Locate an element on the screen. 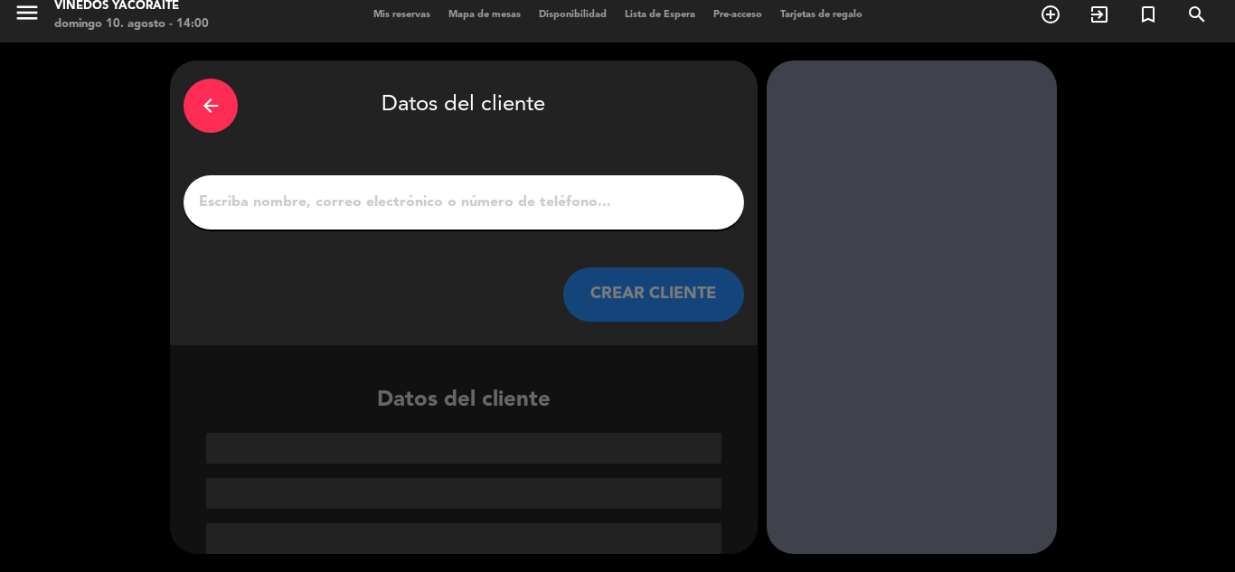 The width and height of the screenshot is (1235, 572). i: arrow_back is located at coordinates (211, 106).